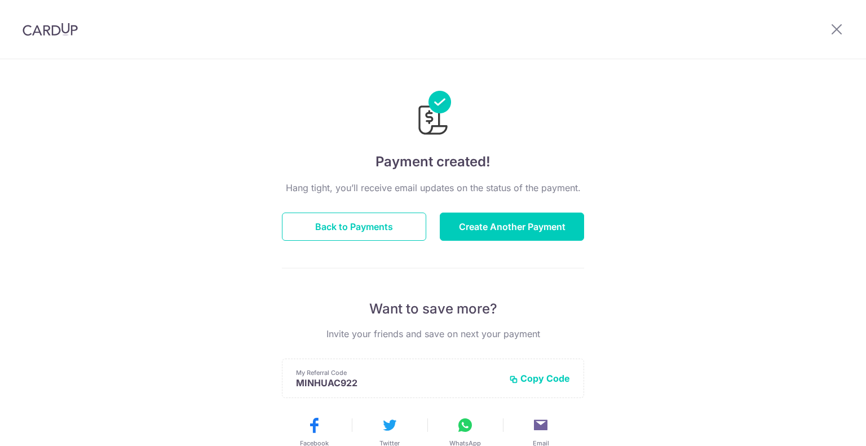 Image resolution: width=866 pixels, height=446 pixels. What do you see at coordinates (433, 309) in the screenshot?
I see `p: Want to save more?` at bounding box center [433, 309].